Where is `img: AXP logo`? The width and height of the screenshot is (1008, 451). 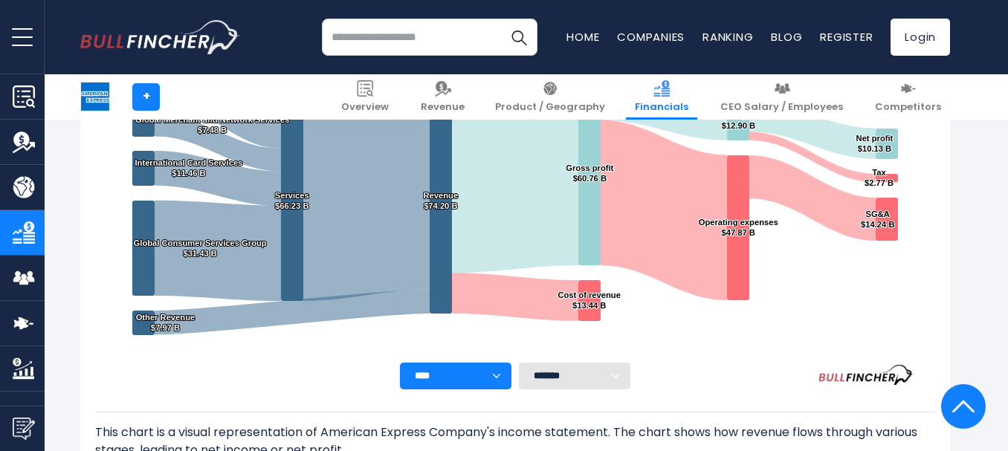
img: AXP logo is located at coordinates (95, 97).